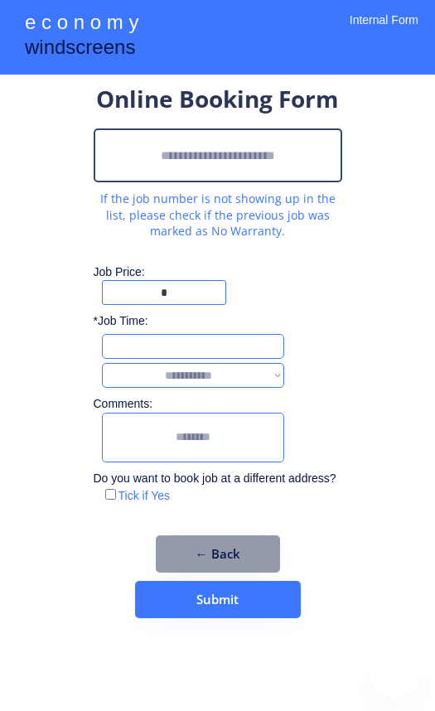 The image size is (435, 711). I want to click on div: Comments:, so click(126, 404).